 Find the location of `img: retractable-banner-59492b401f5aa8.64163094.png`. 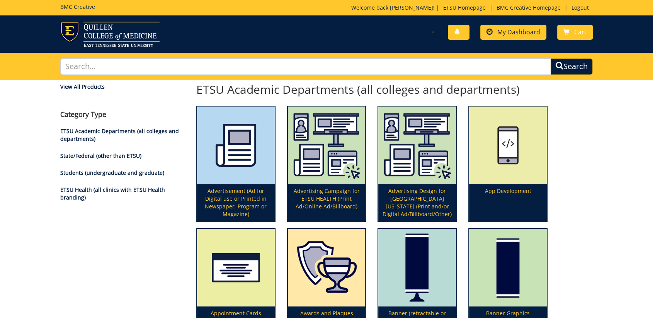

img: retractable-banner-59492b401f5aa8.64163094.png is located at coordinates (417, 268).